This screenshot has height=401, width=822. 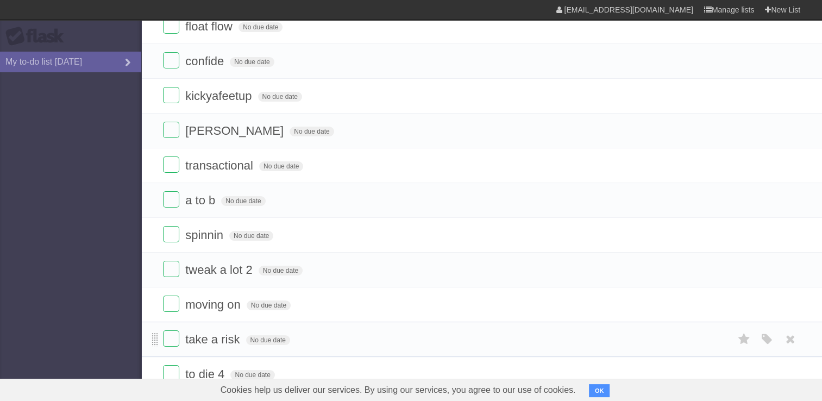 I want to click on span: confide, so click(x=206, y=61).